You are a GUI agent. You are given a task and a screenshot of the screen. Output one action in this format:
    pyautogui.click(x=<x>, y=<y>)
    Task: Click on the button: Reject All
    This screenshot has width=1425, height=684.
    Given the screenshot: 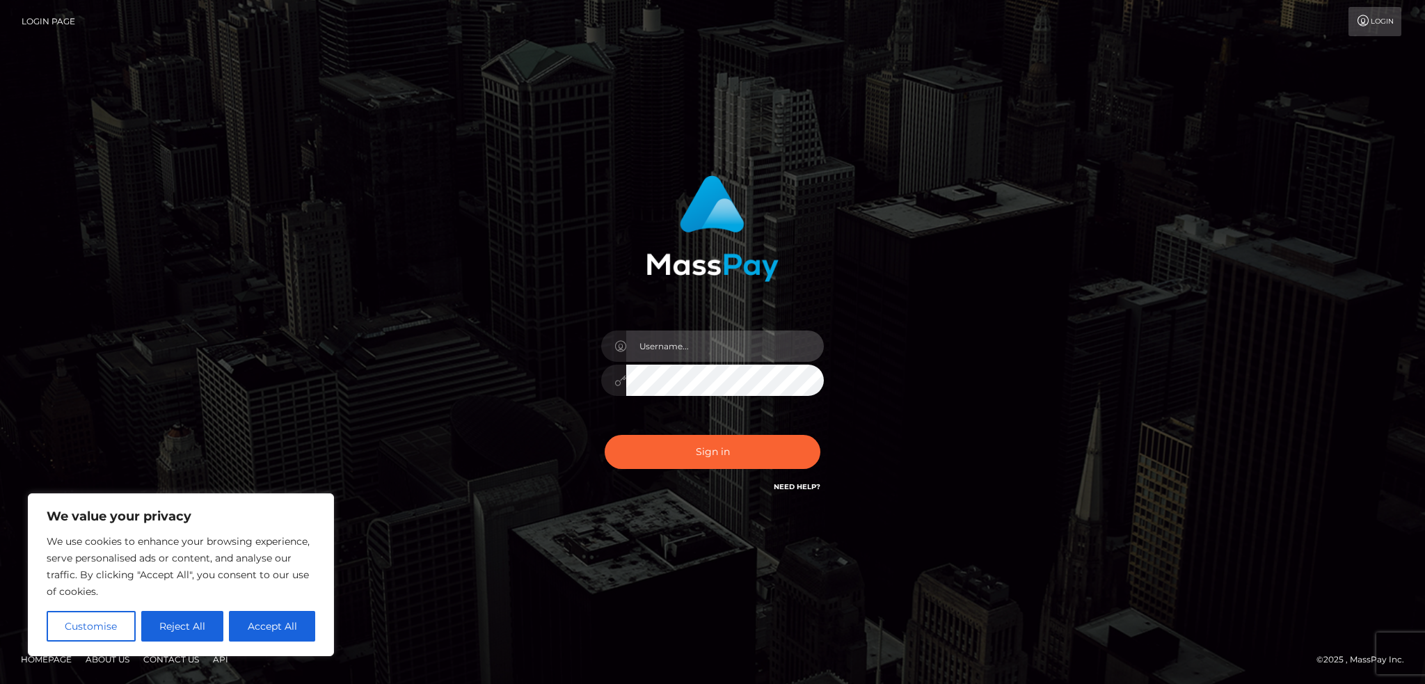 What is the action you would take?
    pyautogui.click(x=182, y=626)
    